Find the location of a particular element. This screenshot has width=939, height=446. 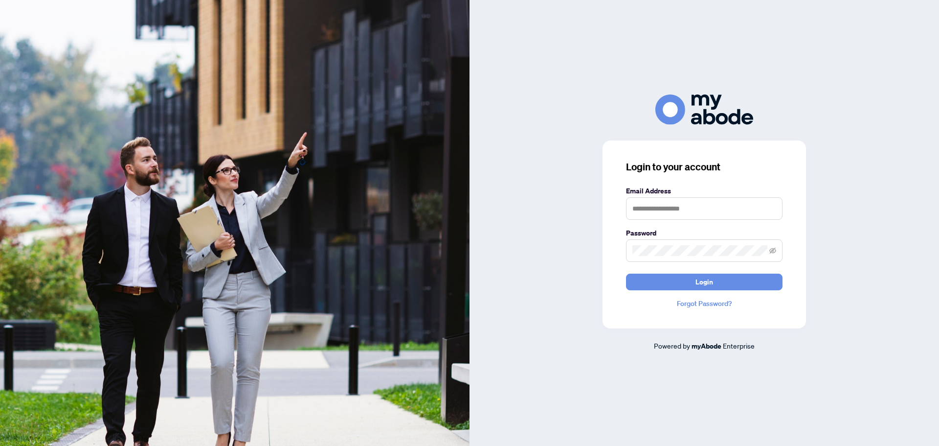

span: Enterprise is located at coordinates (738, 345).